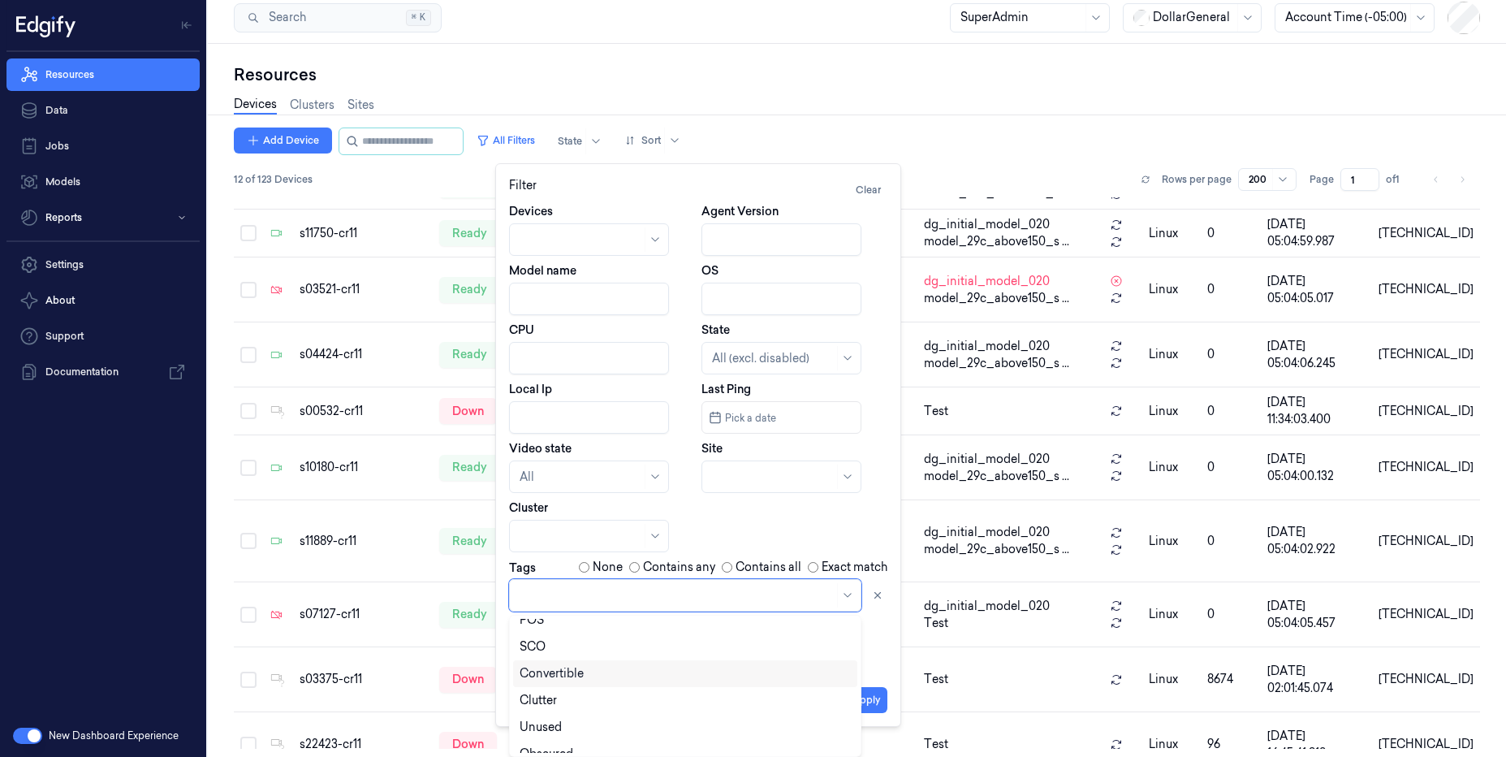 The width and height of the screenshot is (1506, 757). Describe the element at coordinates (363, 541) in the screenshot. I see `div: s11889-cr11` at that location.